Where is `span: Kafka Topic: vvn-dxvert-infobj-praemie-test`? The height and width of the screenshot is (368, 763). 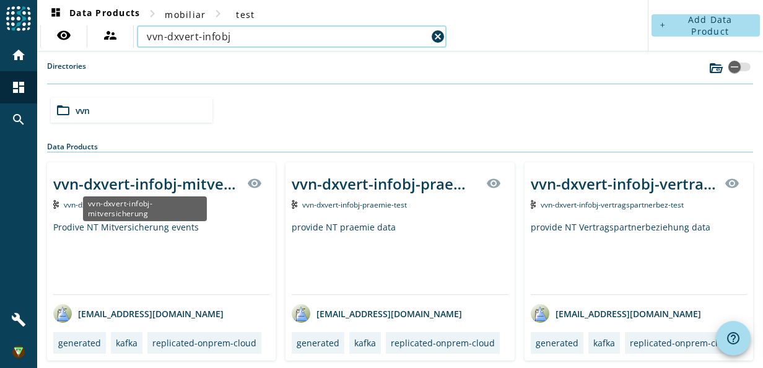
span: Kafka Topic: vvn-dxvert-infobj-praemie-test is located at coordinates (354, 204).